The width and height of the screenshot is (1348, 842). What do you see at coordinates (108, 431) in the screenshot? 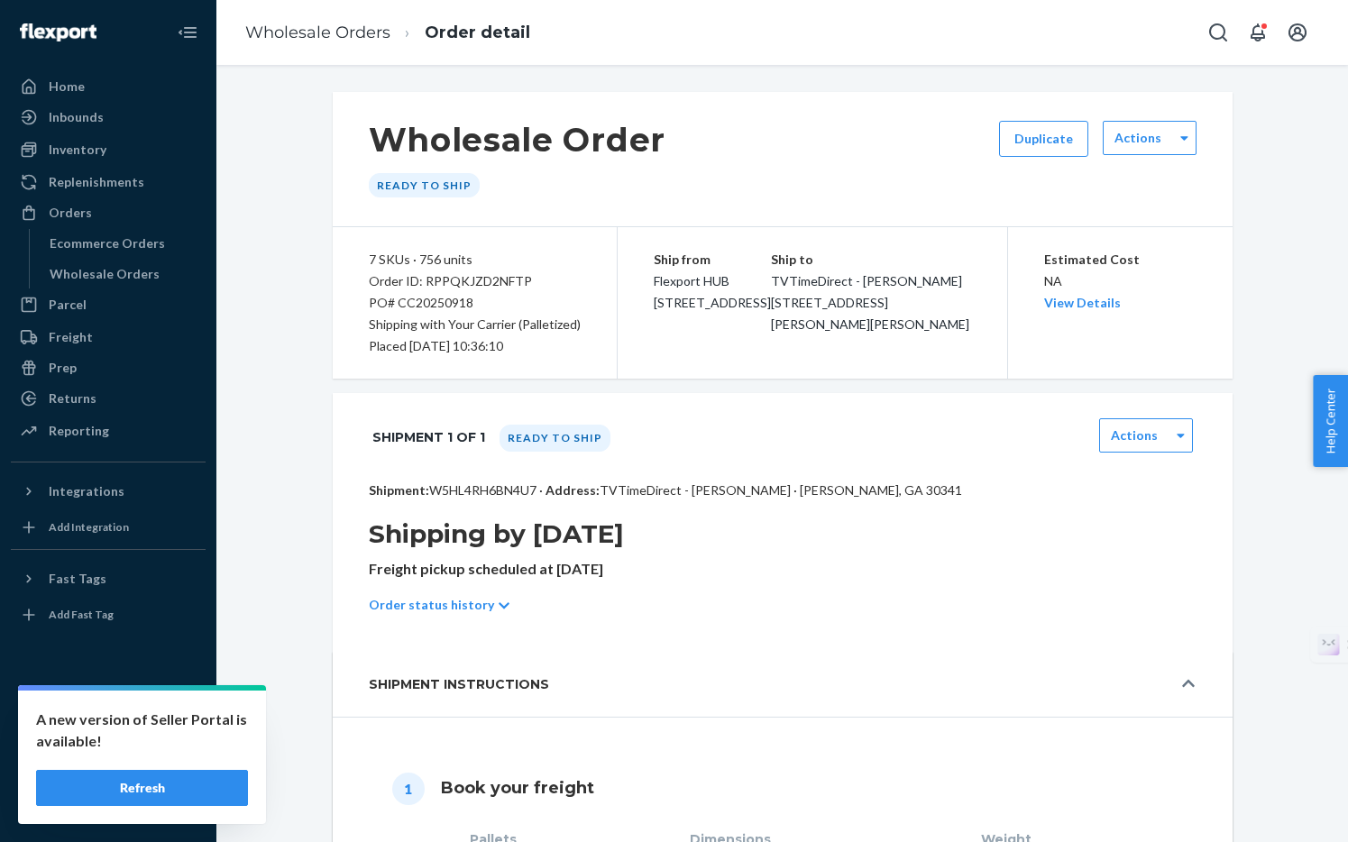
I see `a: Reporting` at bounding box center [108, 431].